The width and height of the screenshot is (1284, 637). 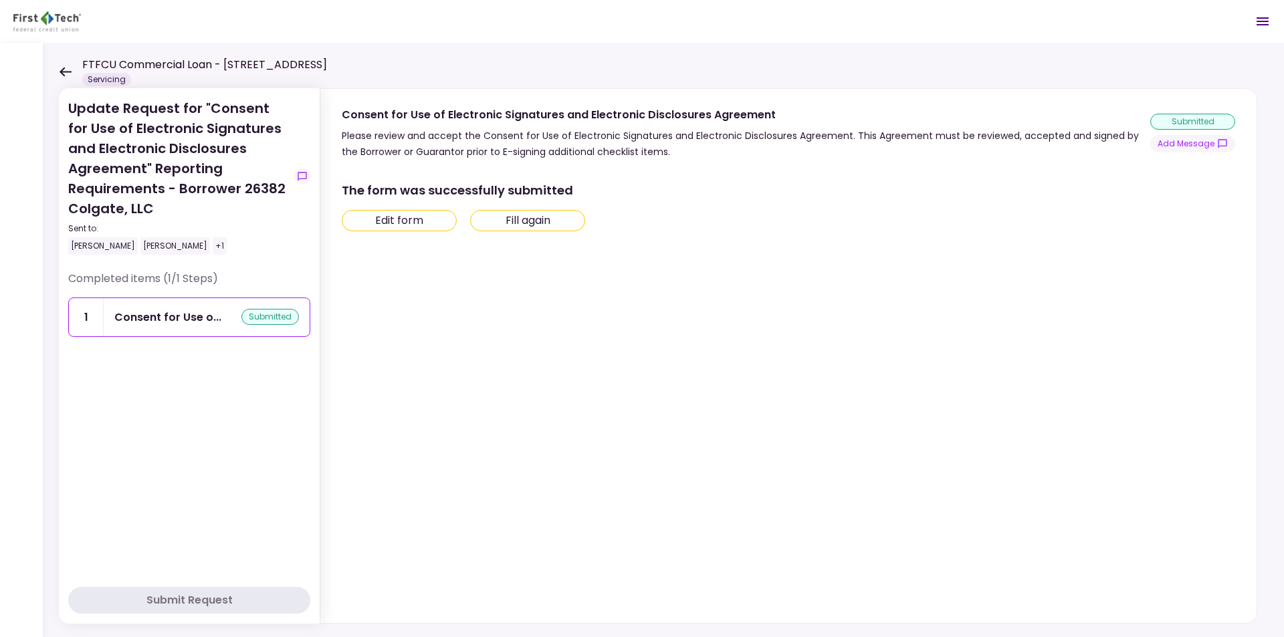 What do you see at coordinates (189, 317) in the screenshot?
I see `a: 1Consent for Use of Electronic Signatures and Electronic Disclosures Agreementsubmitted` at bounding box center [189, 317].